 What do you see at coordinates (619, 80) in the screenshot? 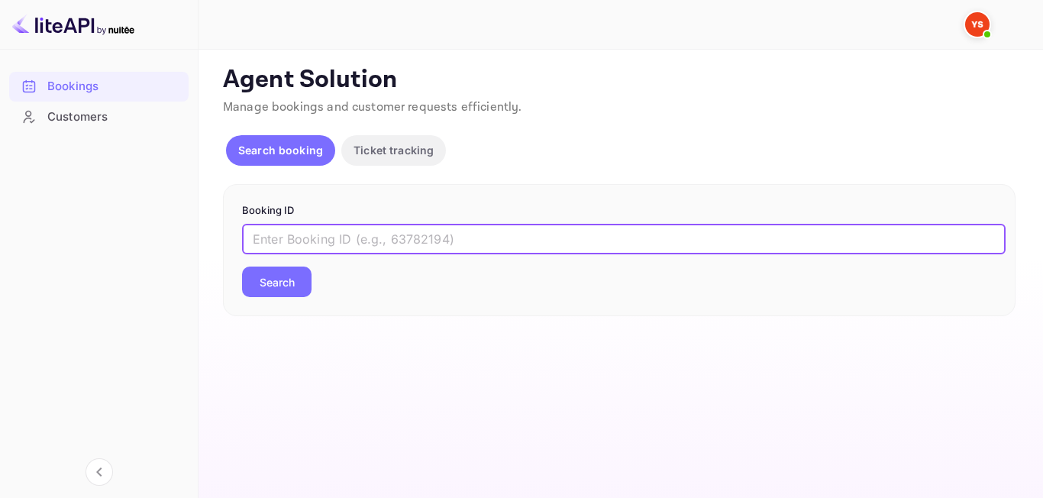
I see `p: Agent Solution` at bounding box center [619, 80].